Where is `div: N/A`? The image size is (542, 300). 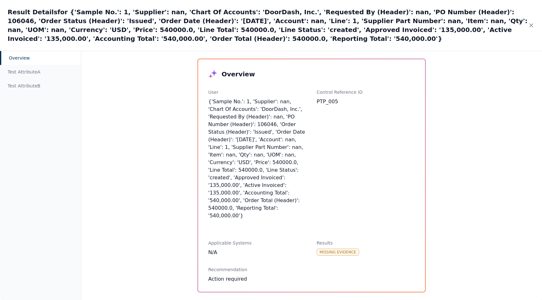
div: N/A is located at coordinates (257, 253).